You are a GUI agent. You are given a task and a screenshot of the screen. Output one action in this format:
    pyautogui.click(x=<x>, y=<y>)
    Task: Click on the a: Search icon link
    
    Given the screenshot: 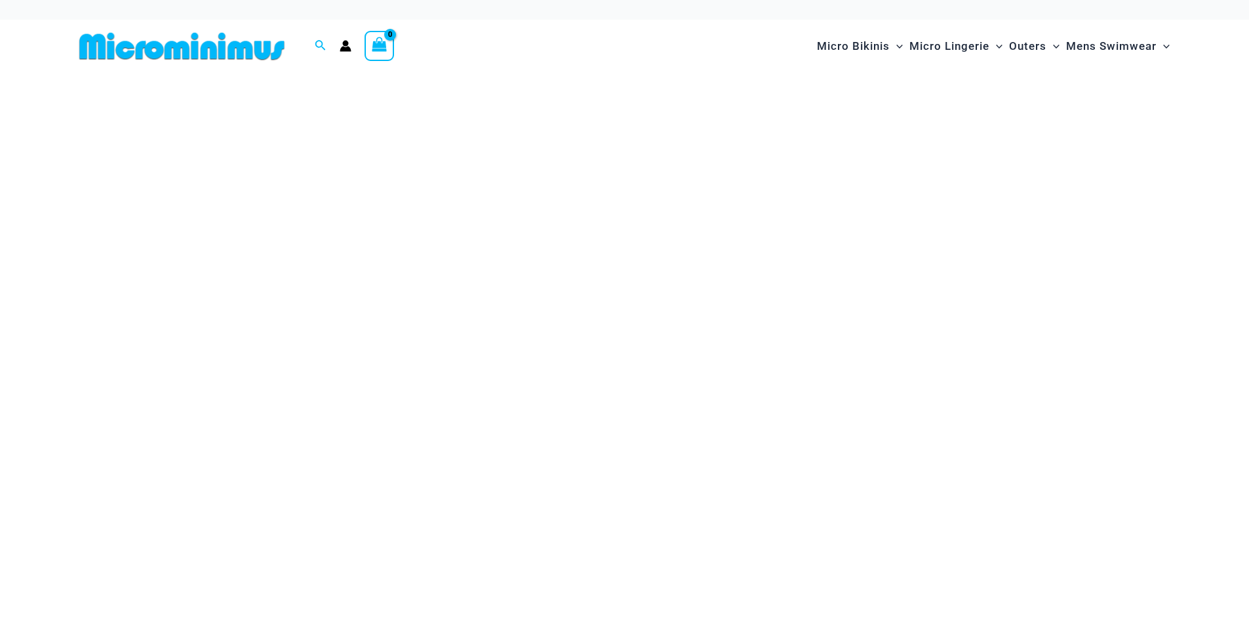 What is the action you would take?
    pyautogui.click(x=321, y=46)
    